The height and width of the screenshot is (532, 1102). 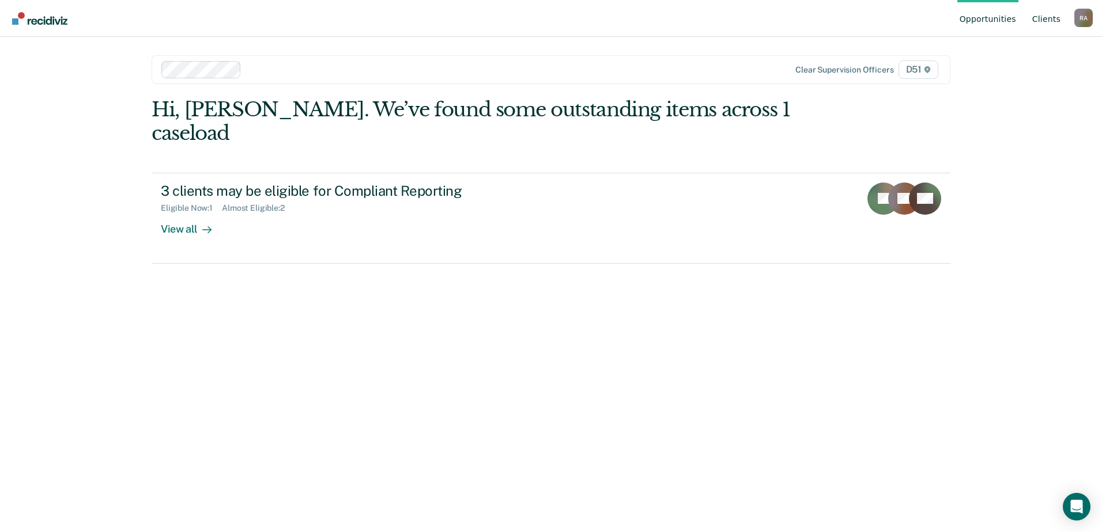 I want to click on div: R A, so click(x=1083, y=18).